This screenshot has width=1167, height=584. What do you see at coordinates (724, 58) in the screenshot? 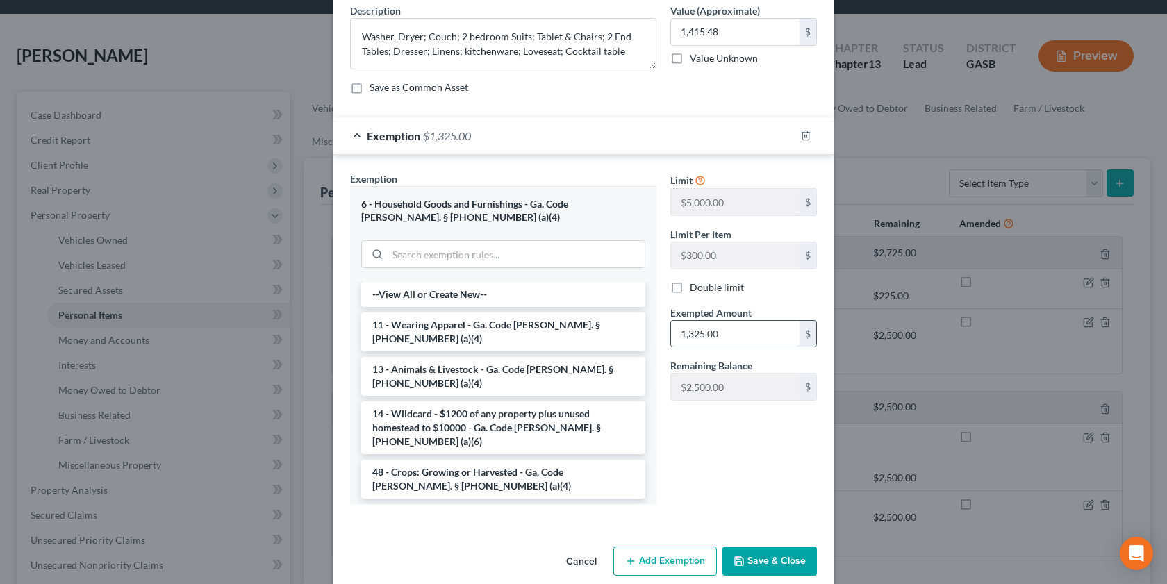
I see `label: Value Unknown` at bounding box center [724, 58].